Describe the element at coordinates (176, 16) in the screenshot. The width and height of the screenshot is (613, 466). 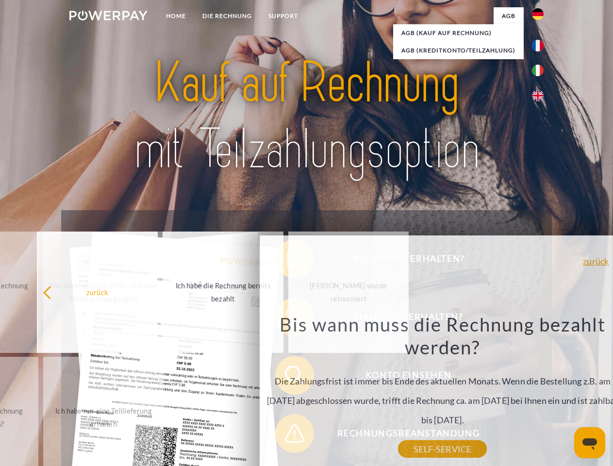
I see `a: Home` at that location.